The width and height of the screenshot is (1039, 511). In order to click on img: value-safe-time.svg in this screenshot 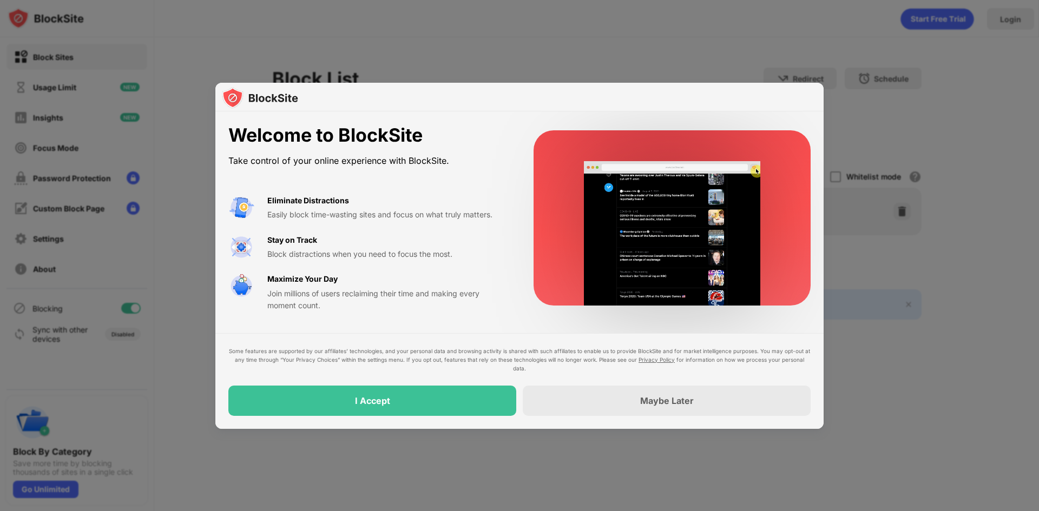, I will do `click(241, 286)`.